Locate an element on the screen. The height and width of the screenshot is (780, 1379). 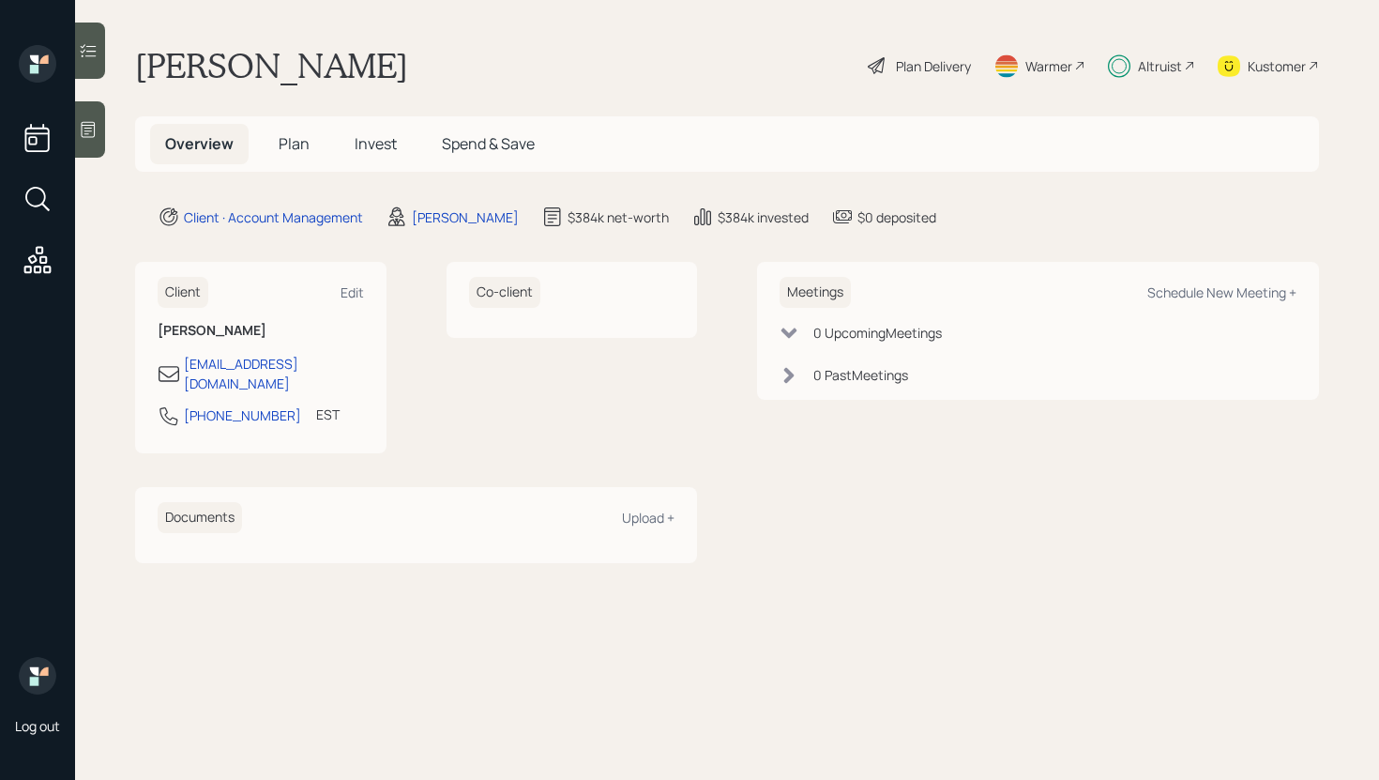
div: Warmer is located at coordinates (1049, 66).